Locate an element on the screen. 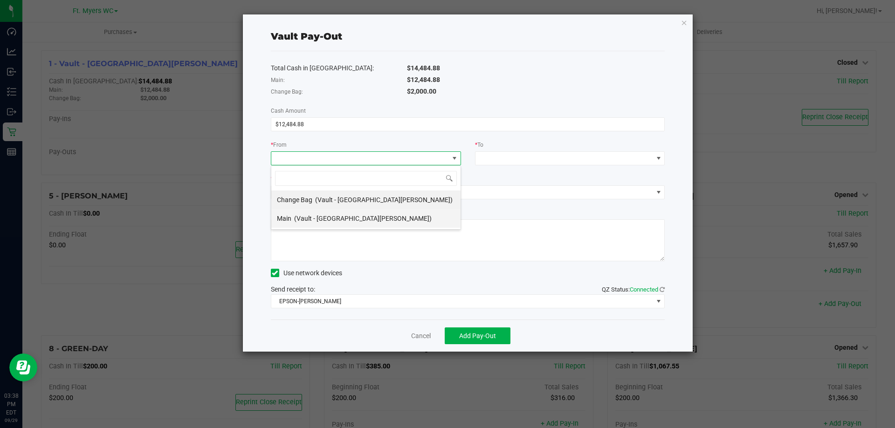  span: Change Bag is located at coordinates (295, 200).